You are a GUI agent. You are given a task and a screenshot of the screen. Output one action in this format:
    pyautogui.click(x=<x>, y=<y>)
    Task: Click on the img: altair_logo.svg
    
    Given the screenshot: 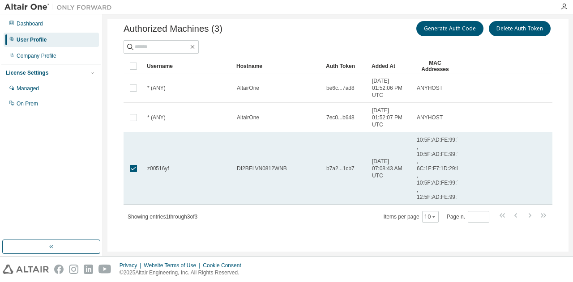 What is the action you would take?
    pyautogui.click(x=26, y=269)
    